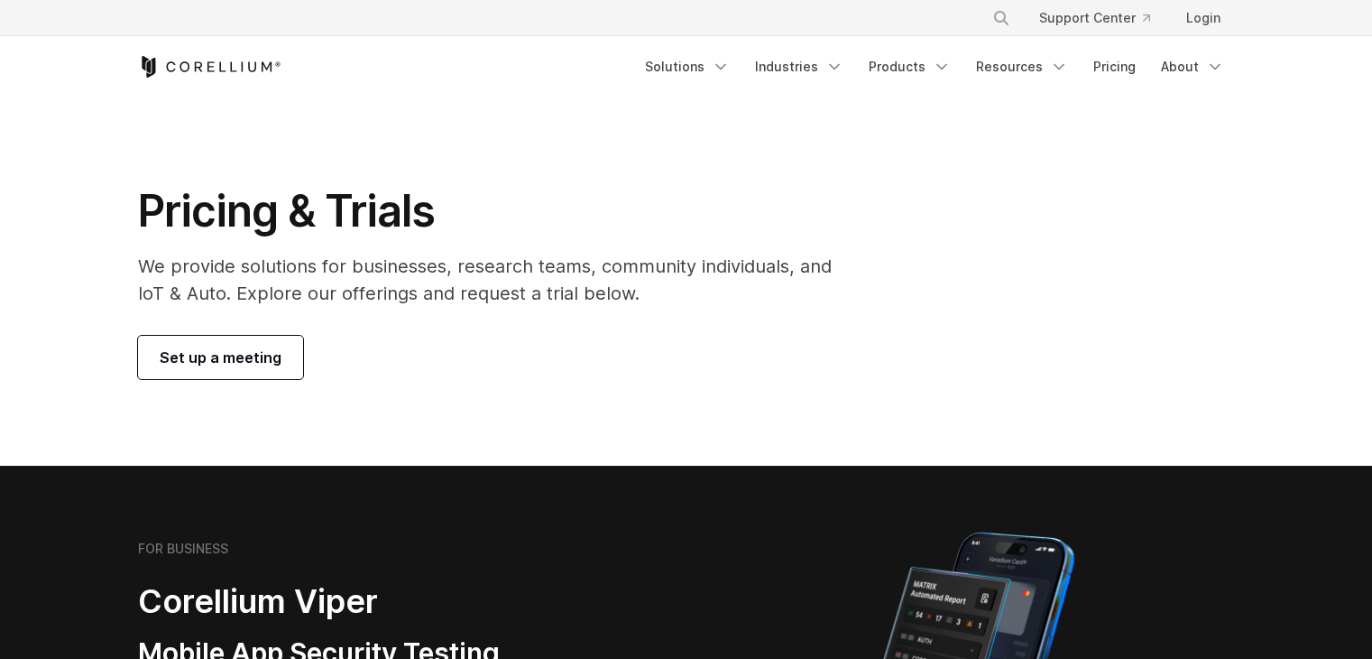 This screenshot has height=659, width=1372. Describe the element at coordinates (909, 67) in the screenshot. I see `a: Products` at that location.